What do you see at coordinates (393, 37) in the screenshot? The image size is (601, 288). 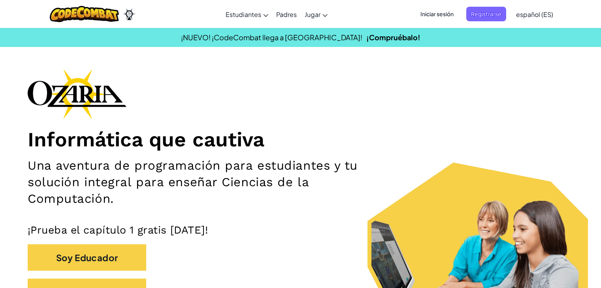 I see `font: ¡Compruébalo!` at bounding box center [393, 37].